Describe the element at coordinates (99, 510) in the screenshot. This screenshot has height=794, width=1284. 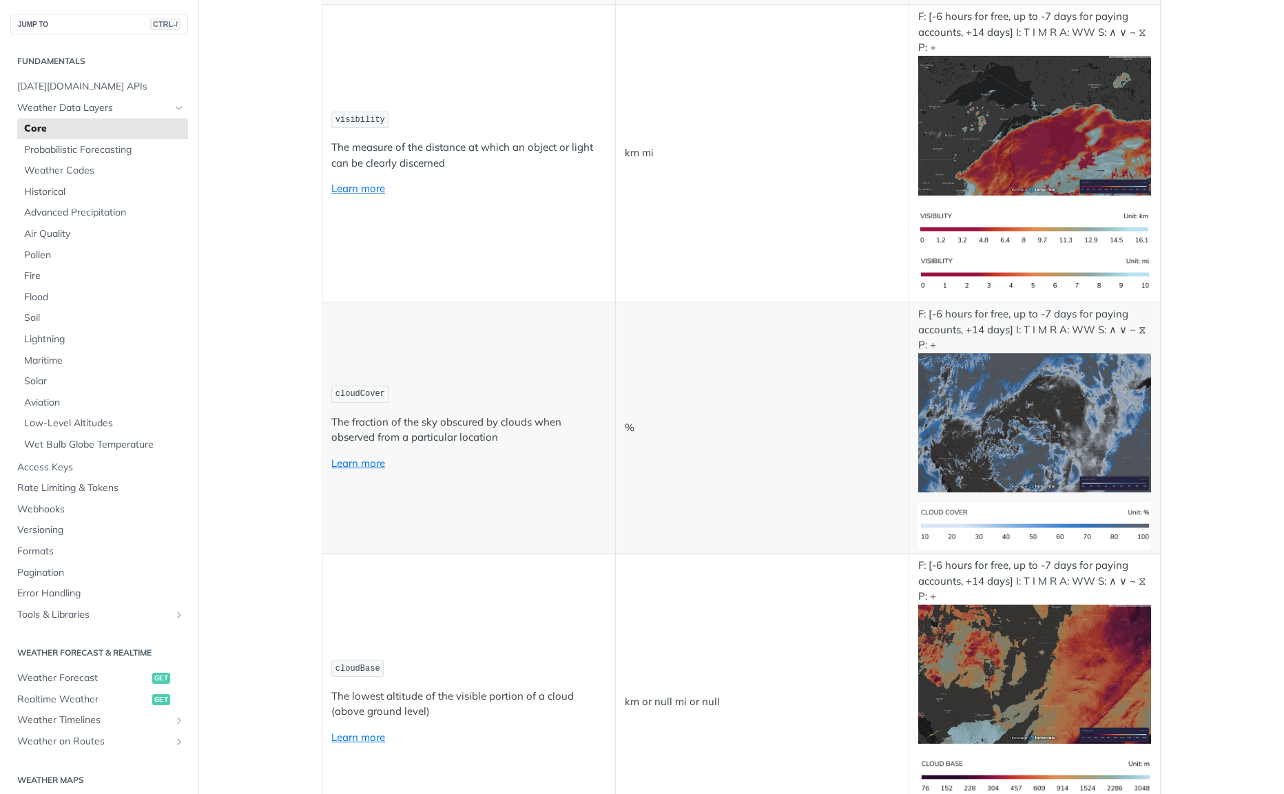
I see `a: Webhooks` at that location.